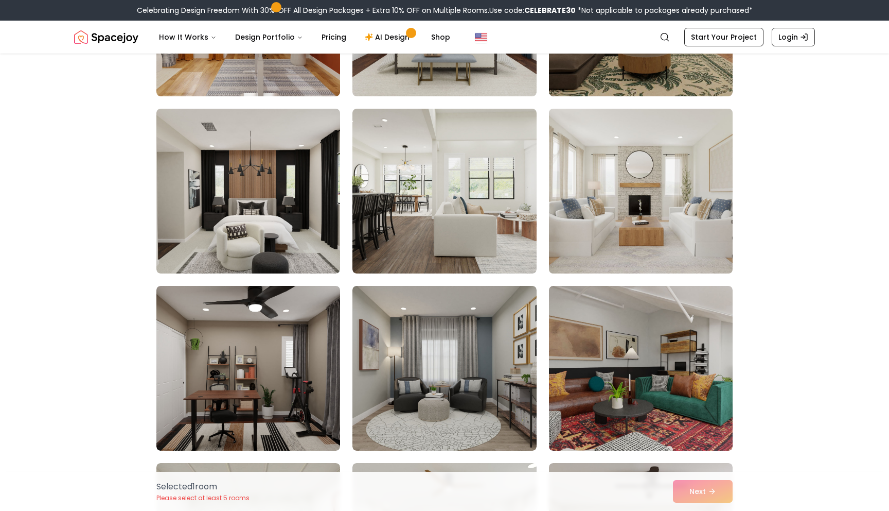  Describe the element at coordinates (248, 191) in the screenshot. I see `img: Room room-22` at that location.